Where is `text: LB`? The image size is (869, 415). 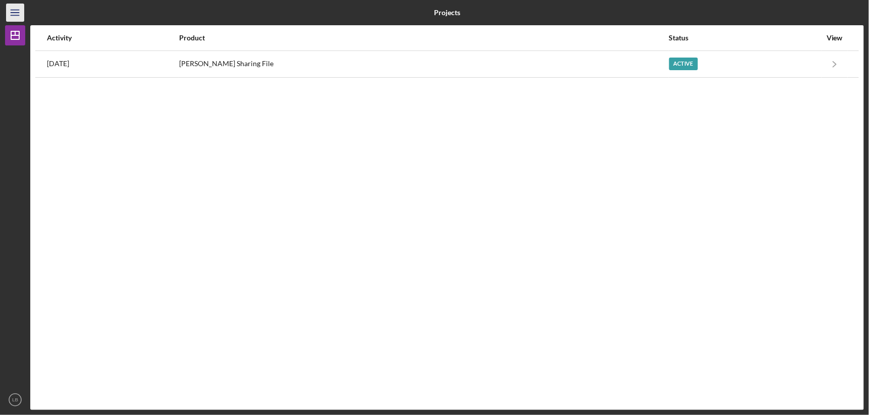 text: LB is located at coordinates (15, 400).